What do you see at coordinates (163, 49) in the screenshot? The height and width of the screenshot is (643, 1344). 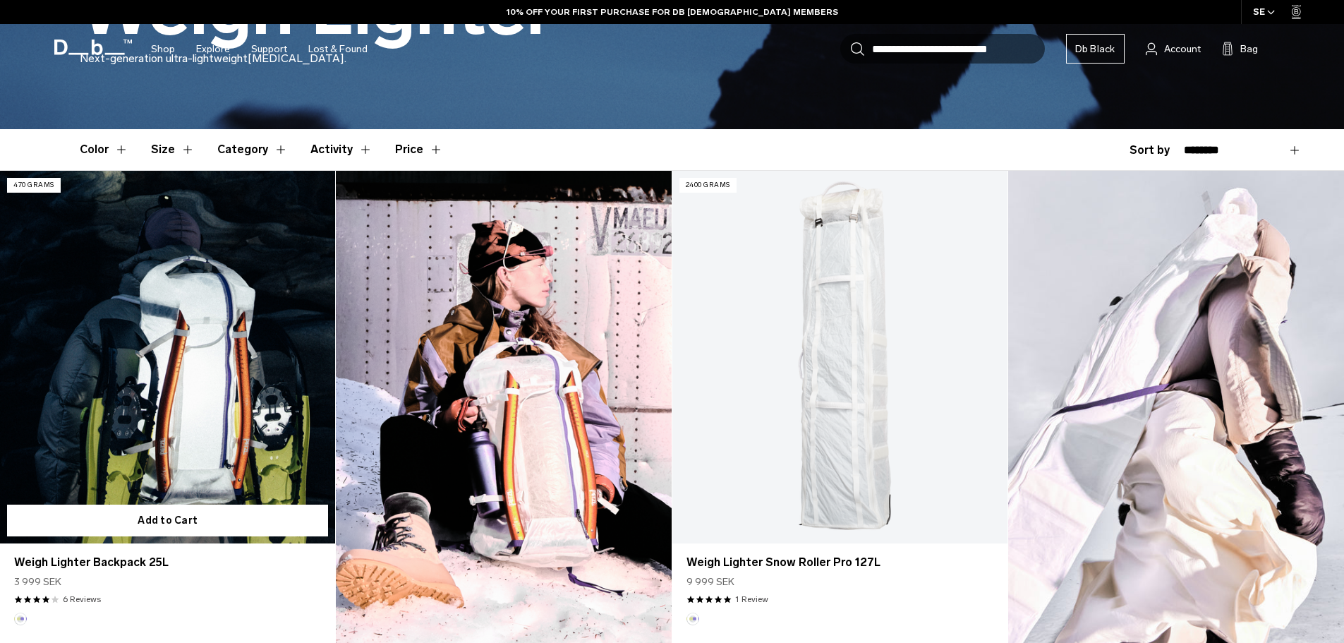 I see `a: Shop` at bounding box center [163, 49].